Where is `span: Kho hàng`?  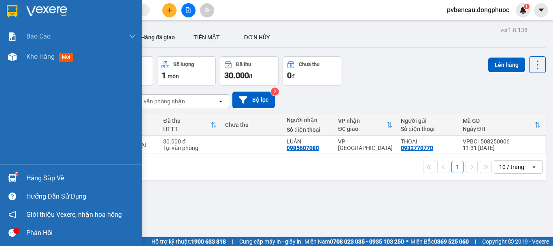
span: Kho hàng is located at coordinates (40, 56).